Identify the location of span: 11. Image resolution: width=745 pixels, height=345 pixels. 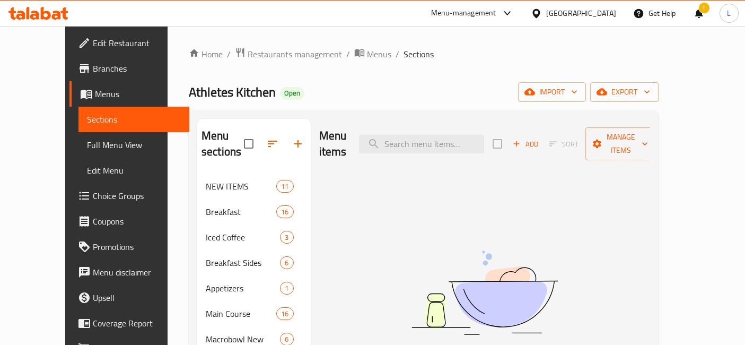
(285, 186).